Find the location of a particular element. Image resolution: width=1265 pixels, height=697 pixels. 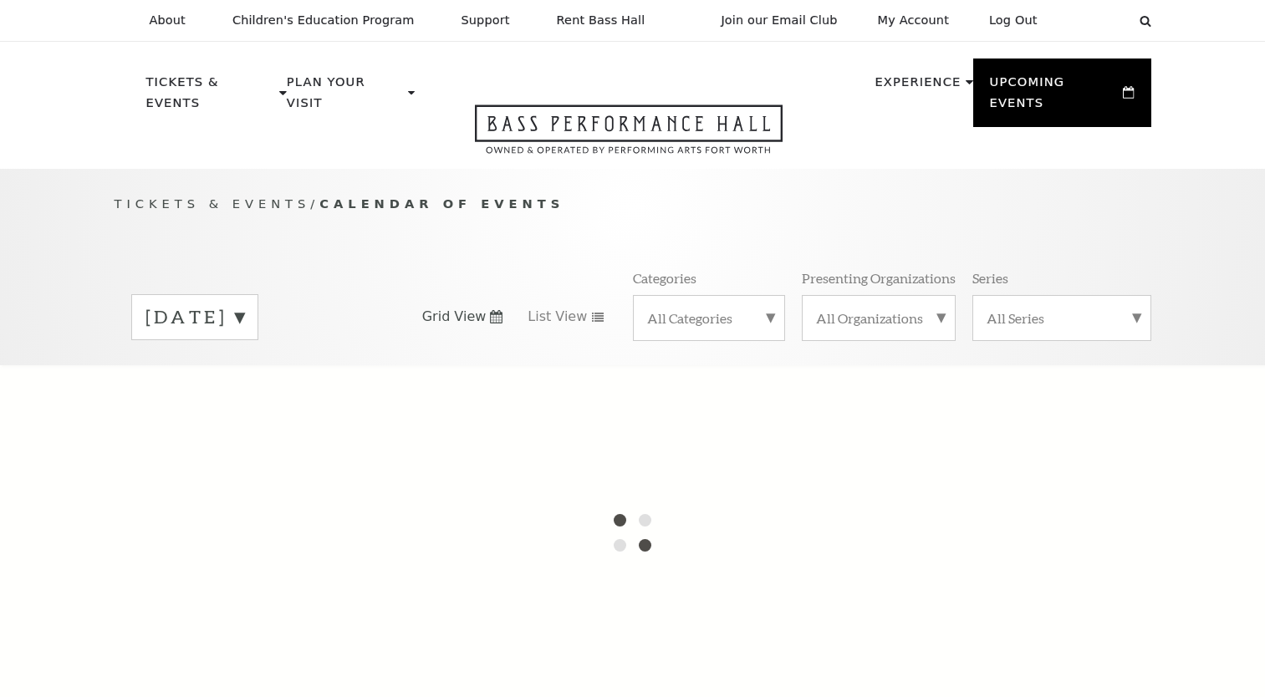

p: Categories is located at coordinates (665, 278).